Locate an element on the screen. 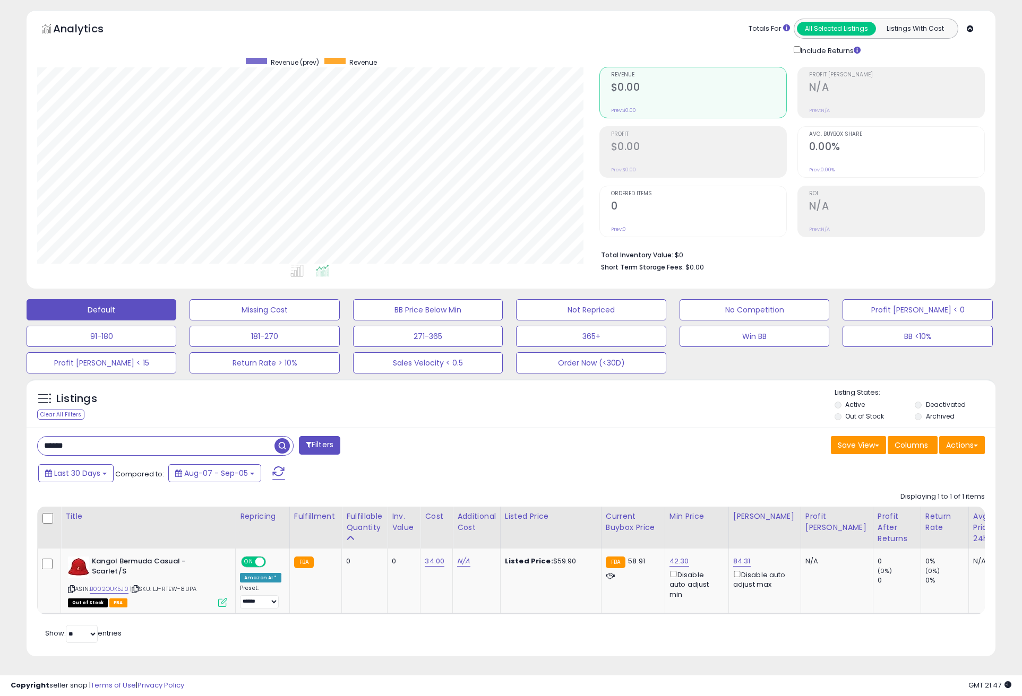 This screenshot has height=696, width=1022. span: FBA is located at coordinates (118, 603).